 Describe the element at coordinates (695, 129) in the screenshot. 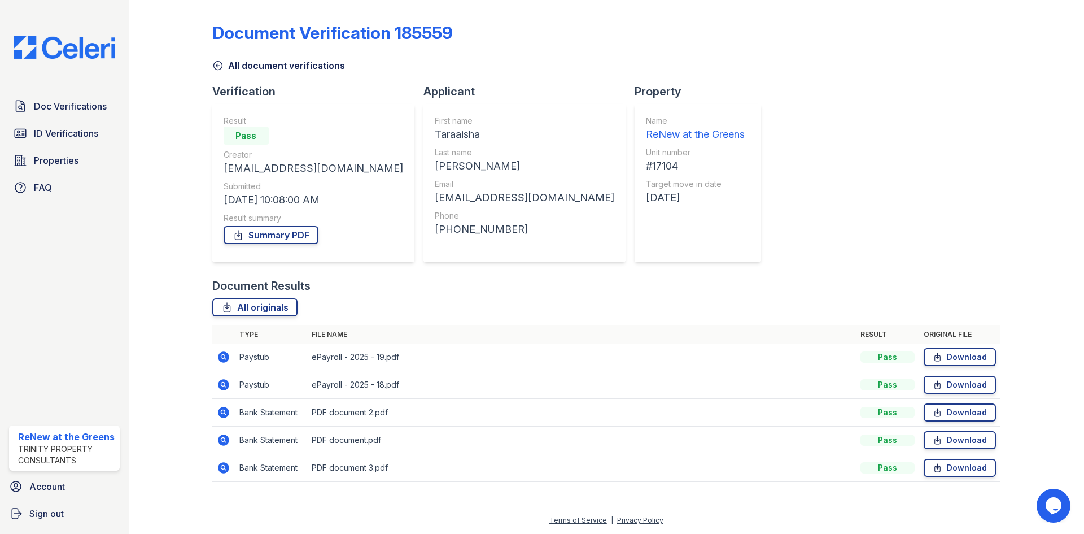

I see `a: Name ReNew at the Greens` at that location.